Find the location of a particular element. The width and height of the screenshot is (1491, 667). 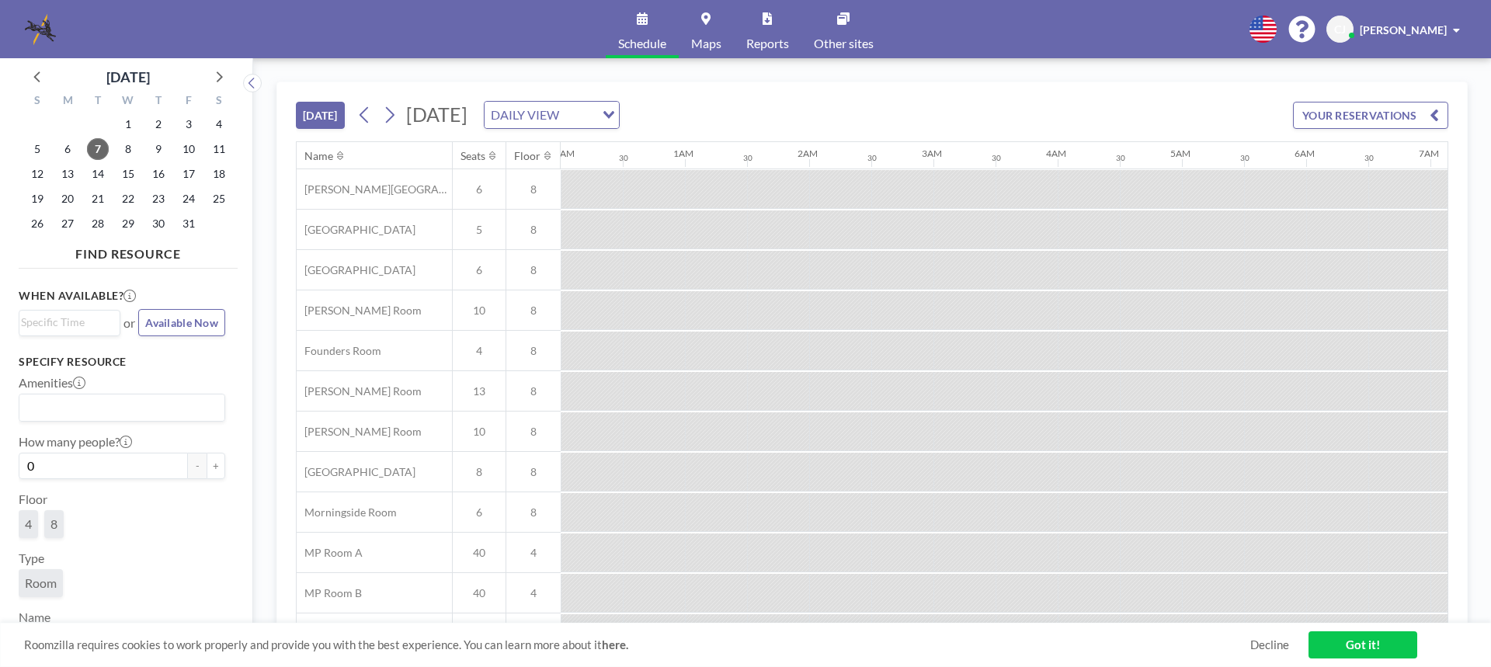

a: Decline is located at coordinates (1269, 644).